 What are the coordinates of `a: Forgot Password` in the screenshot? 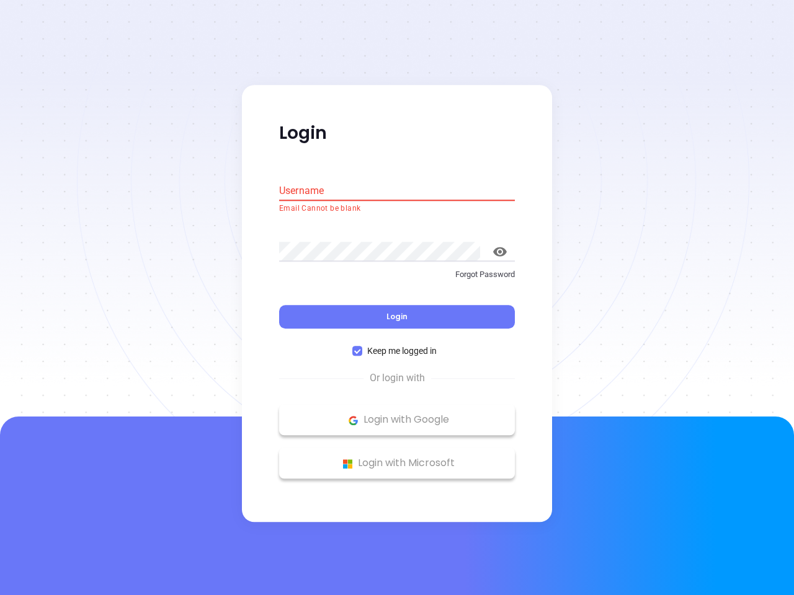 It's located at (397, 280).